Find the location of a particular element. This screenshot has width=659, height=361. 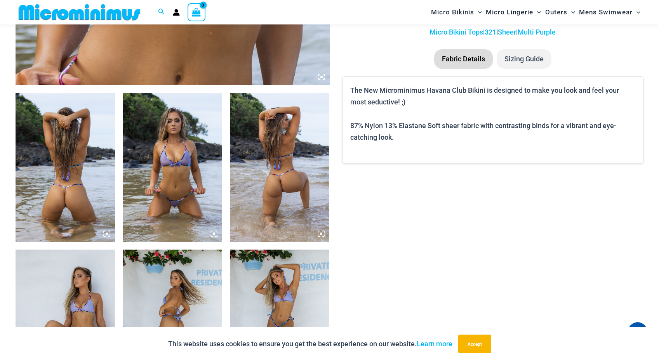

a: Purple is located at coordinates (546, 32).